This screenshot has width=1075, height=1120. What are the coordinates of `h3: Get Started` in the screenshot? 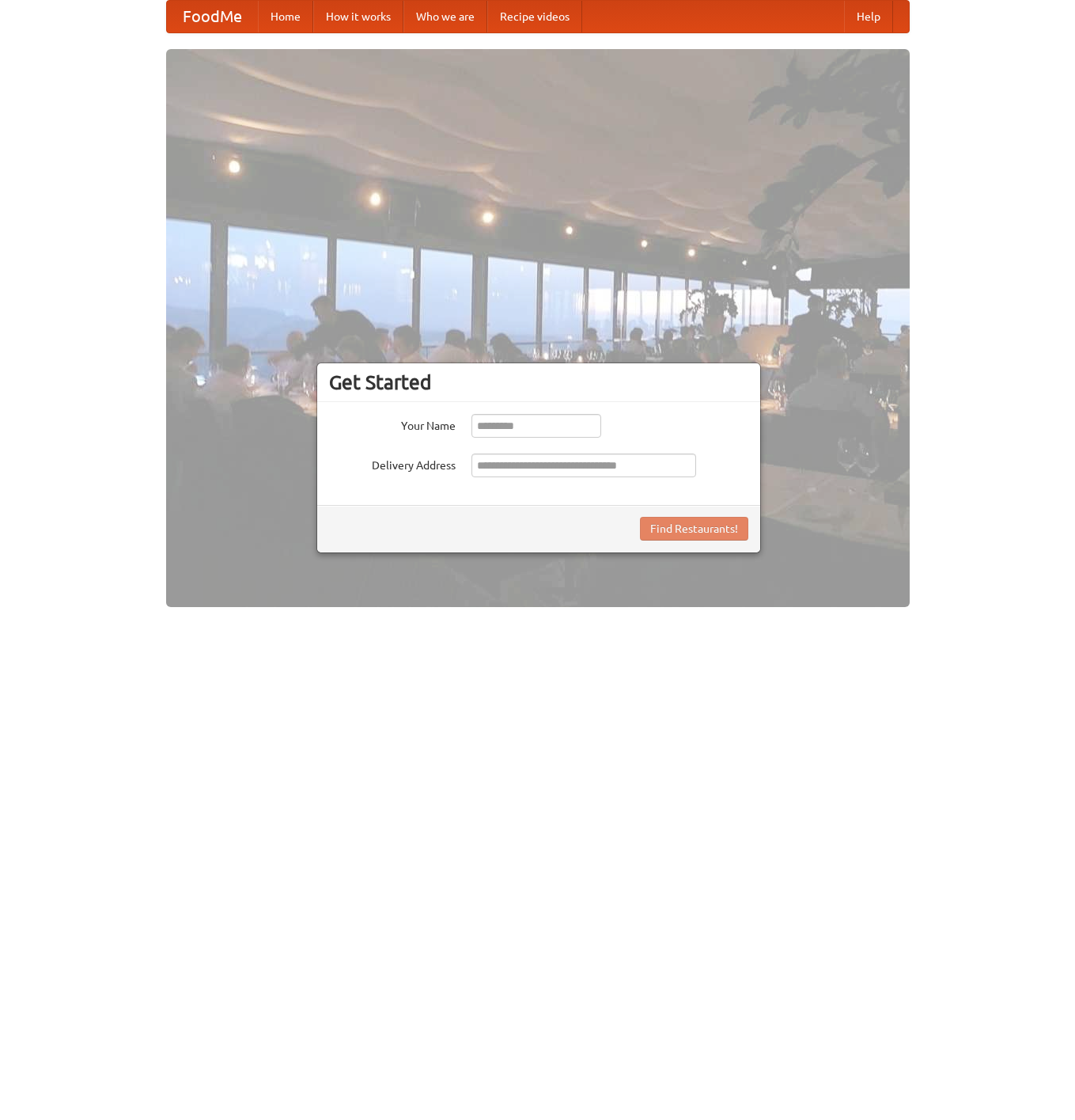 It's located at (538, 382).